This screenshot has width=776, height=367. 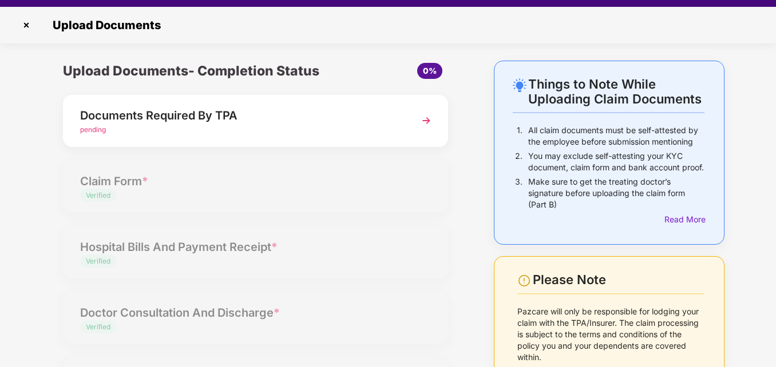 I want to click on div: Please Note, so click(x=619, y=280).